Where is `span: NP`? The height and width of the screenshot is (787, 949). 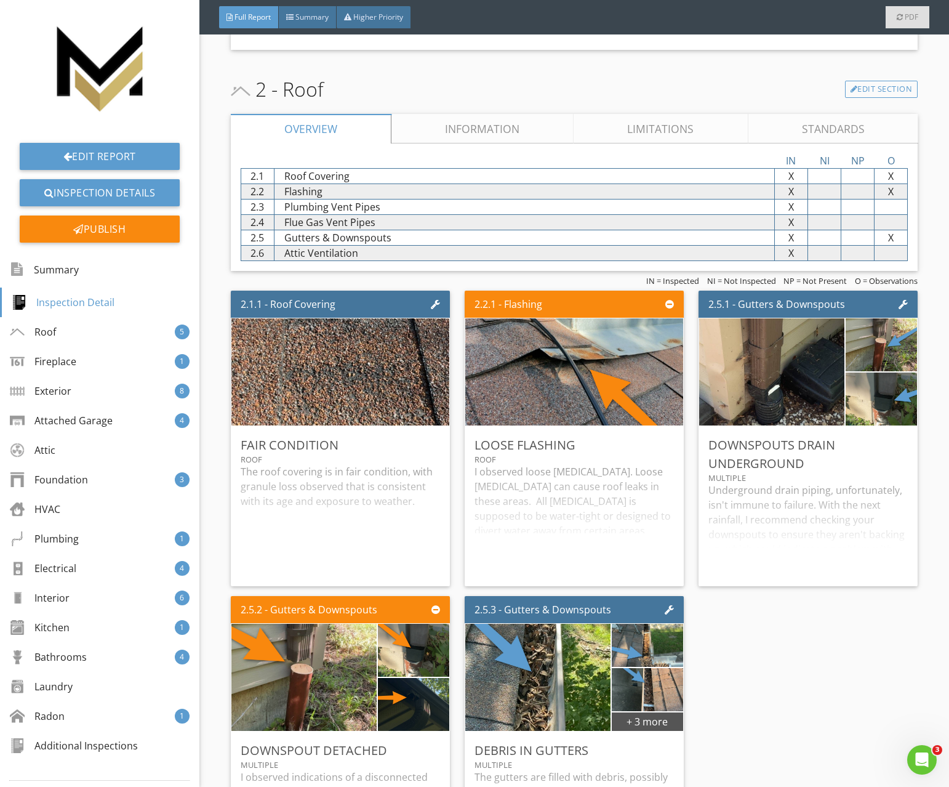
span: NP is located at coordinates (858, 161).